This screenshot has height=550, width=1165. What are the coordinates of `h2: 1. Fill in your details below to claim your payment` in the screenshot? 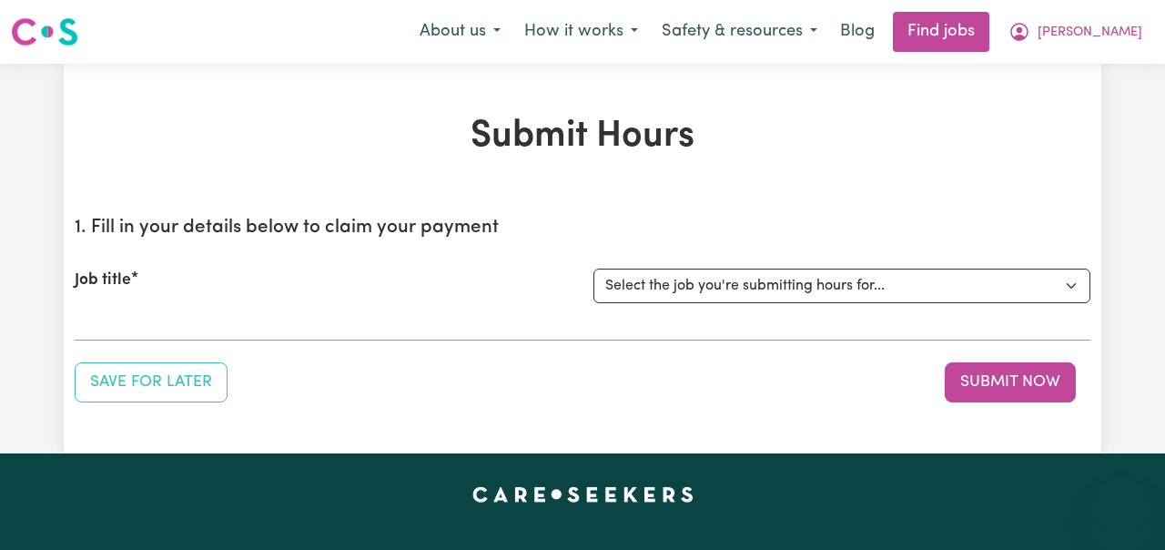 It's located at (583, 228).